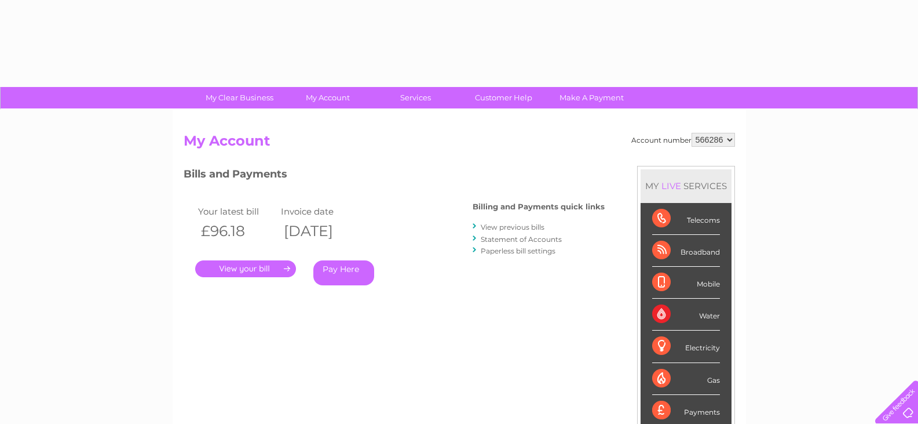 Image resolution: width=918 pixels, height=424 pixels. Describe the element at coordinates (415, 97) in the screenshot. I see `a: Services` at that location.